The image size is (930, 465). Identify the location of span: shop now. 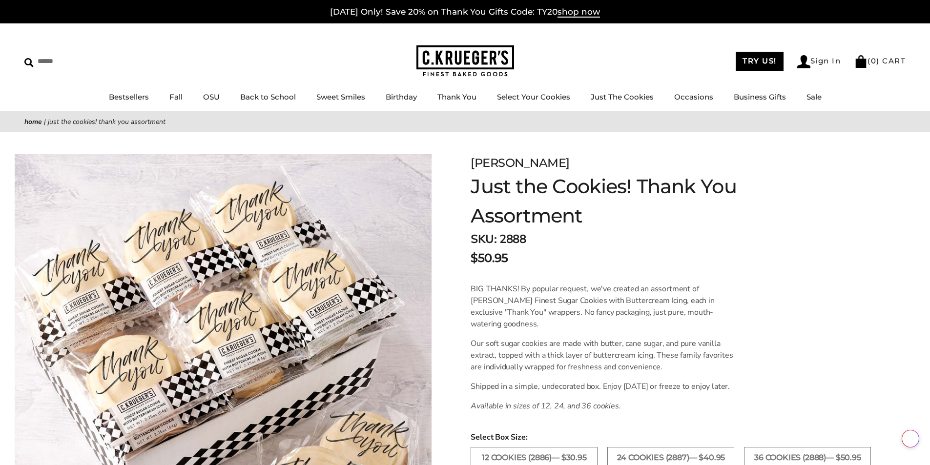
(578, 12).